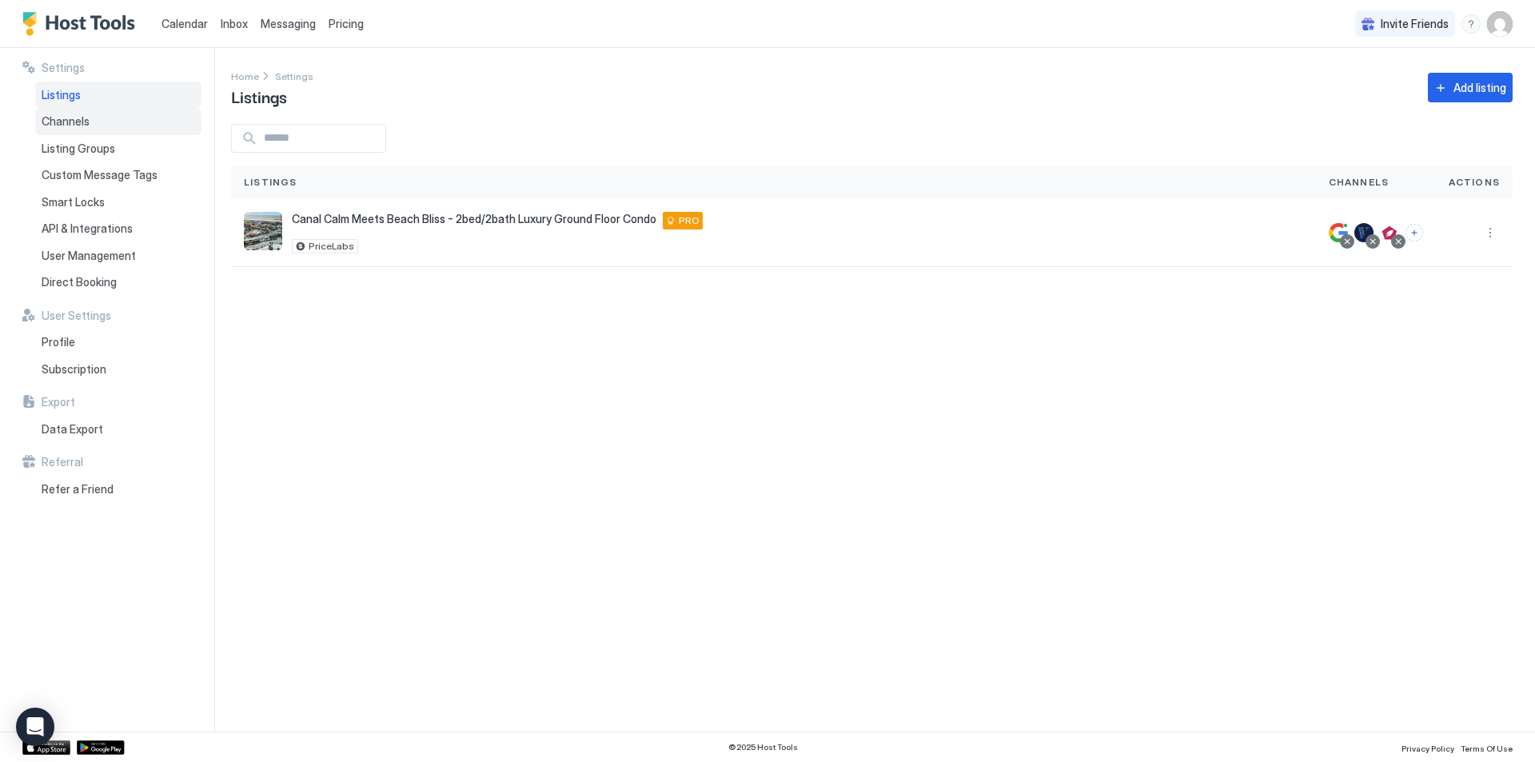 The image size is (1535, 762). What do you see at coordinates (73, 202) in the screenshot?
I see `span: Smart Locks` at bounding box center [73, 202].